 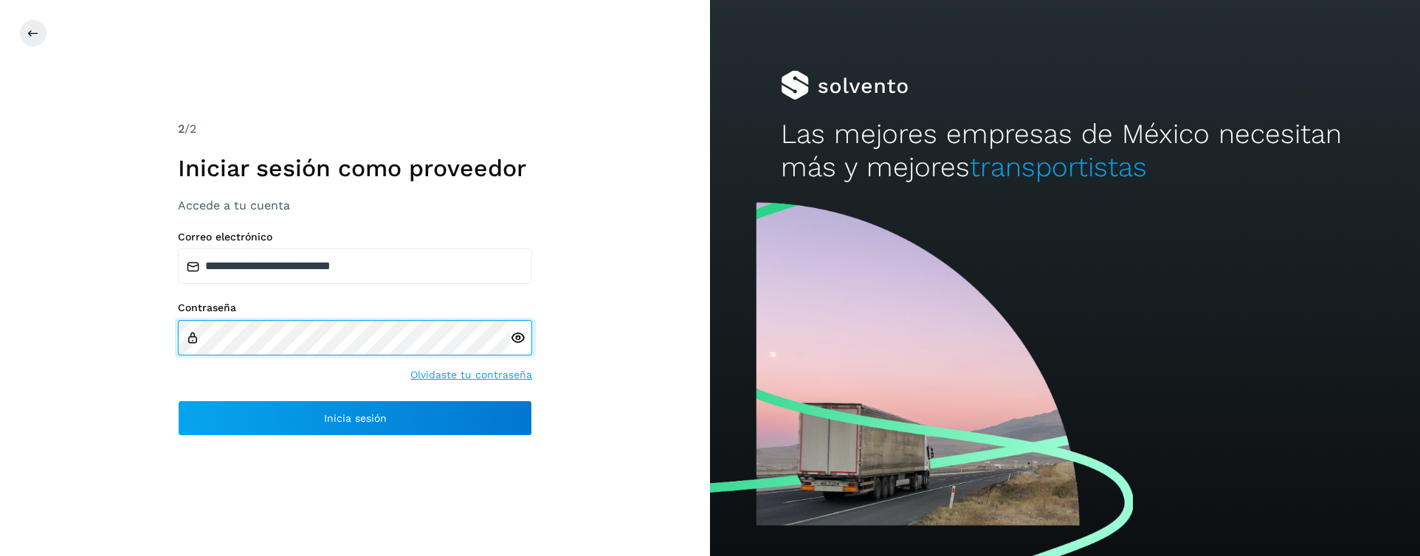 I want to click on h3: Accede a tu cuenta, so click(x=355, y=205).